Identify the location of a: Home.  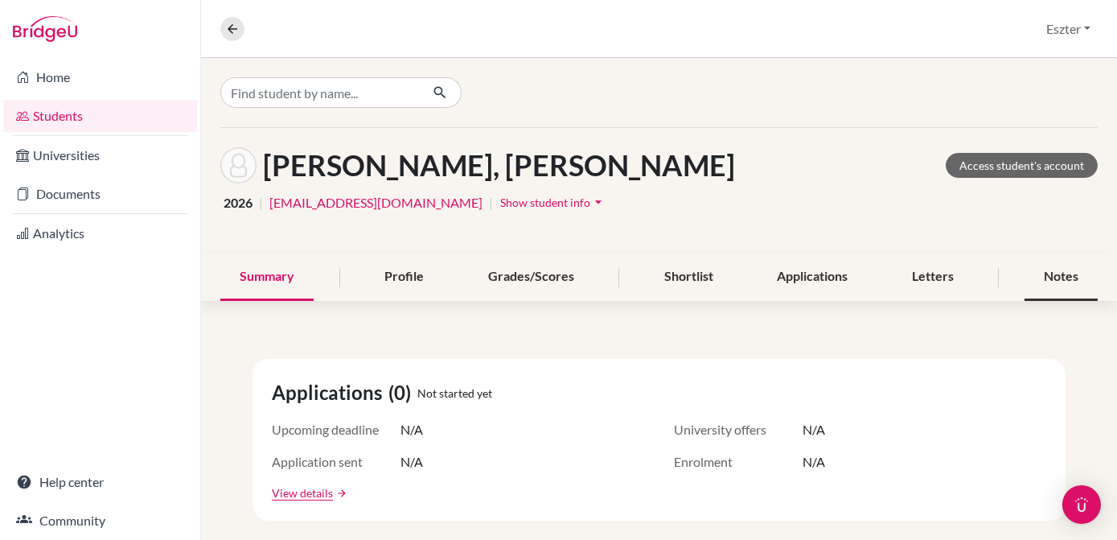
(100, 77).